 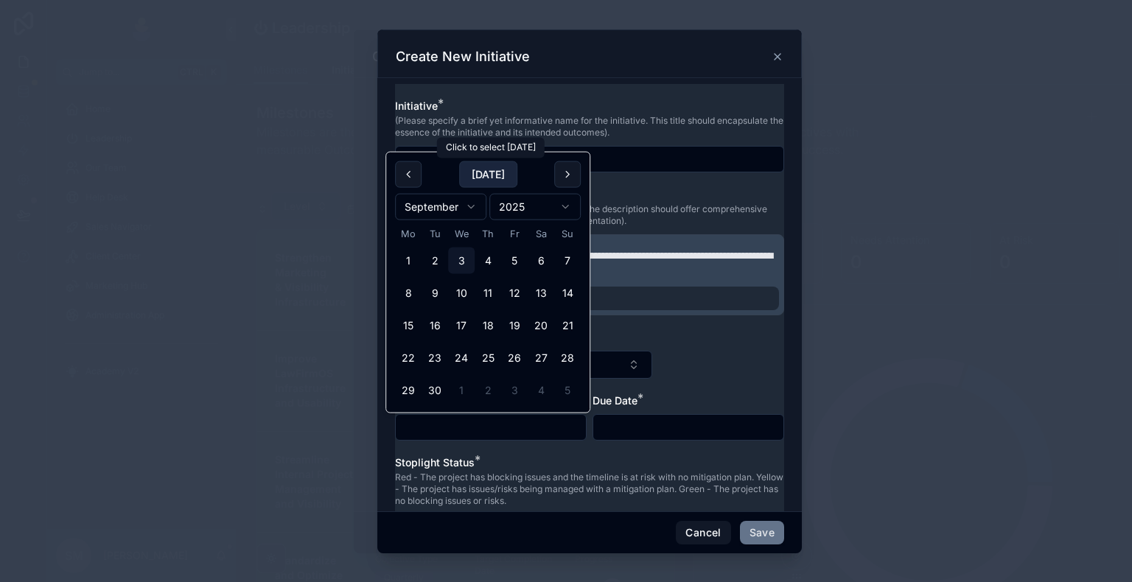 I want to click on button: Thursday, 4 September 2025, so click(x=488, y=261).